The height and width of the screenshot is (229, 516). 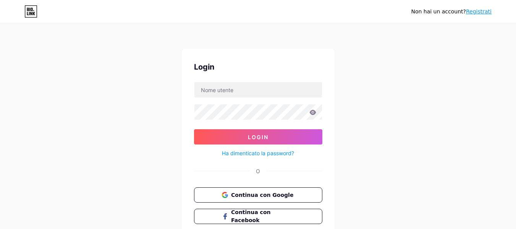 What do you see at coordinates (258, 195) in the screenshot?
I see `button: Continua con Google` at bounding box center [258, 195].